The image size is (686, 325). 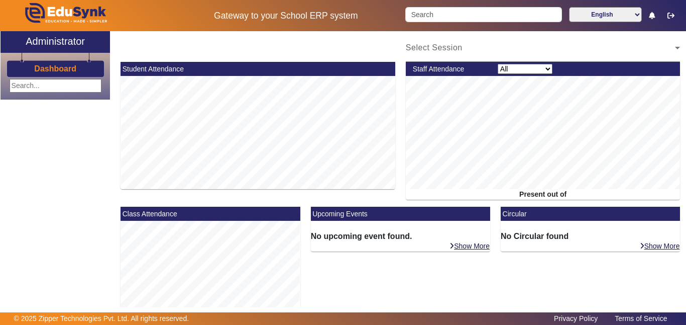 I want to click on a: Terms of Service, so click(x=641, y=318).